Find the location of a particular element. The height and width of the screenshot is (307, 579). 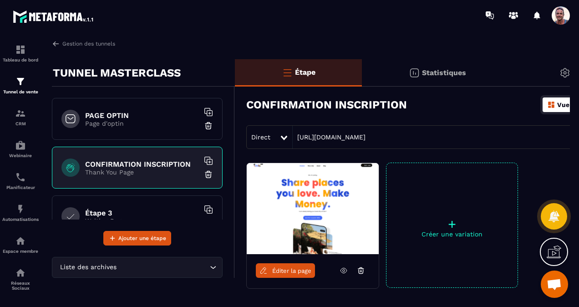

div: Search for option is located at coordinates (137, 267).